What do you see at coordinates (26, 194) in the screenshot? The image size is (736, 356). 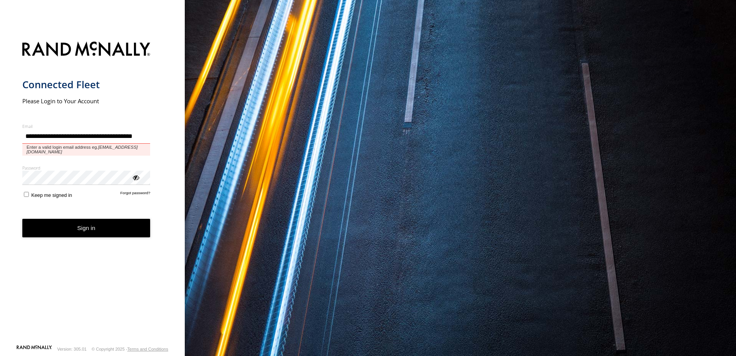 I see `input: Keep me signed in` at bounding box center [26, 194].